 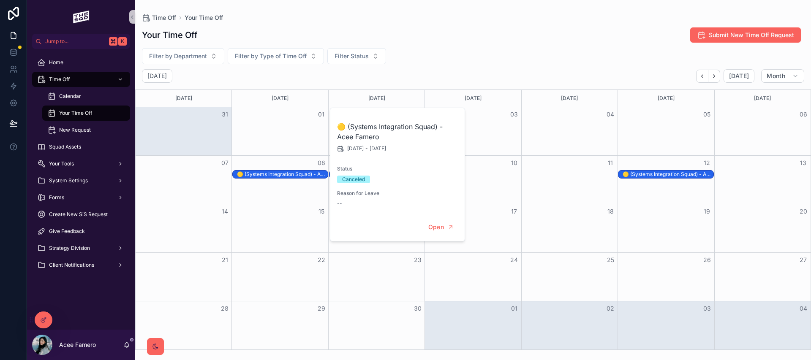 What do you see at coordinates (783, 76) in the screenshot?
I see `button: Month` at bounding box center [783, 76].